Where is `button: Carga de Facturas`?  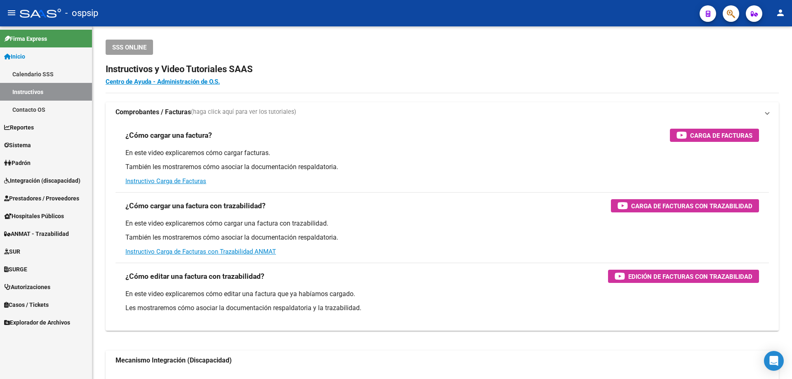 button: Carga de Facturas is located at coordinates (714, 135).